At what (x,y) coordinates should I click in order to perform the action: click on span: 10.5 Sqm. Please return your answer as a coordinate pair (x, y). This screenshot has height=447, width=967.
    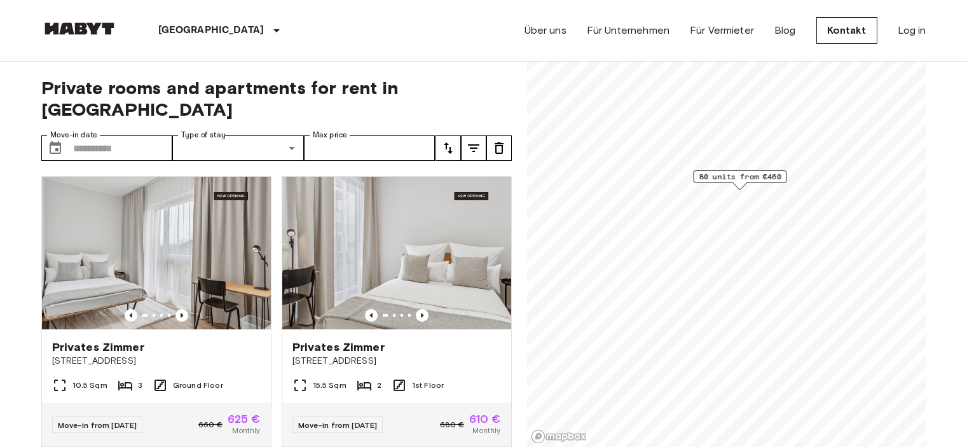
    Looking at the image, I should click on (90, 385).